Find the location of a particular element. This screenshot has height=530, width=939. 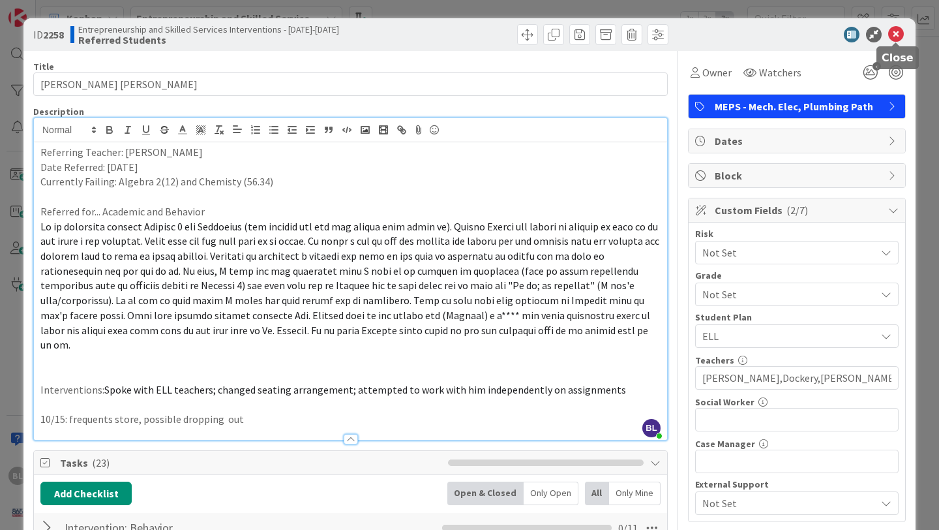

b: 2258 is located at coordinates (53, 35).